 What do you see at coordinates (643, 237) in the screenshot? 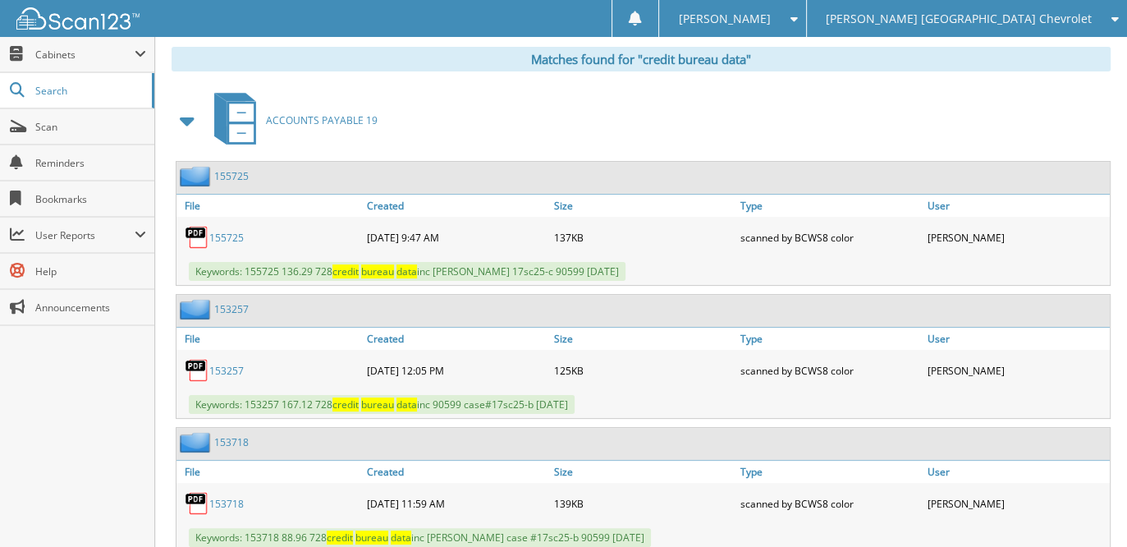
I see `div: 137KB` at bounding box center [643, 237].